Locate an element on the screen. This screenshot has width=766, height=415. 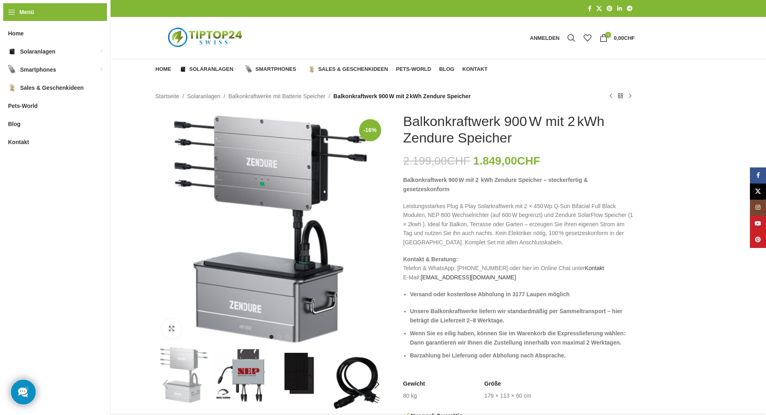
div: 3 / 6 is located at coordinates (300, 374).